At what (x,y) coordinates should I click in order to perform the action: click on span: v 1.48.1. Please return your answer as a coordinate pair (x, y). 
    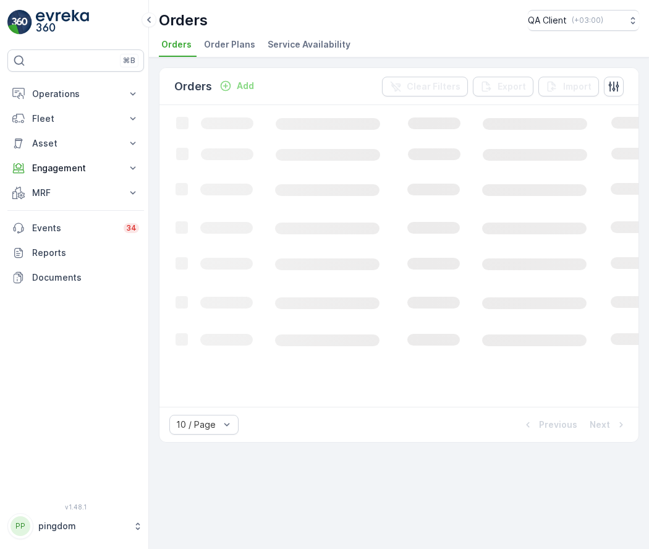
    Looking at the image, I should click on (75, 507).